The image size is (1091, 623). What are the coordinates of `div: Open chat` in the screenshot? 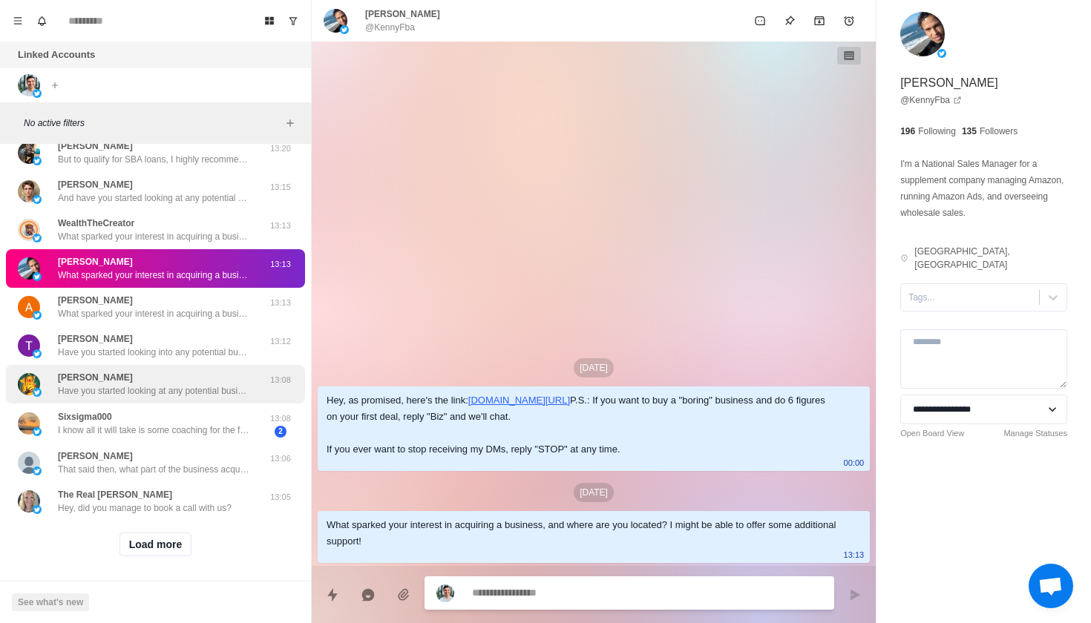 It's located at (1051, 586).